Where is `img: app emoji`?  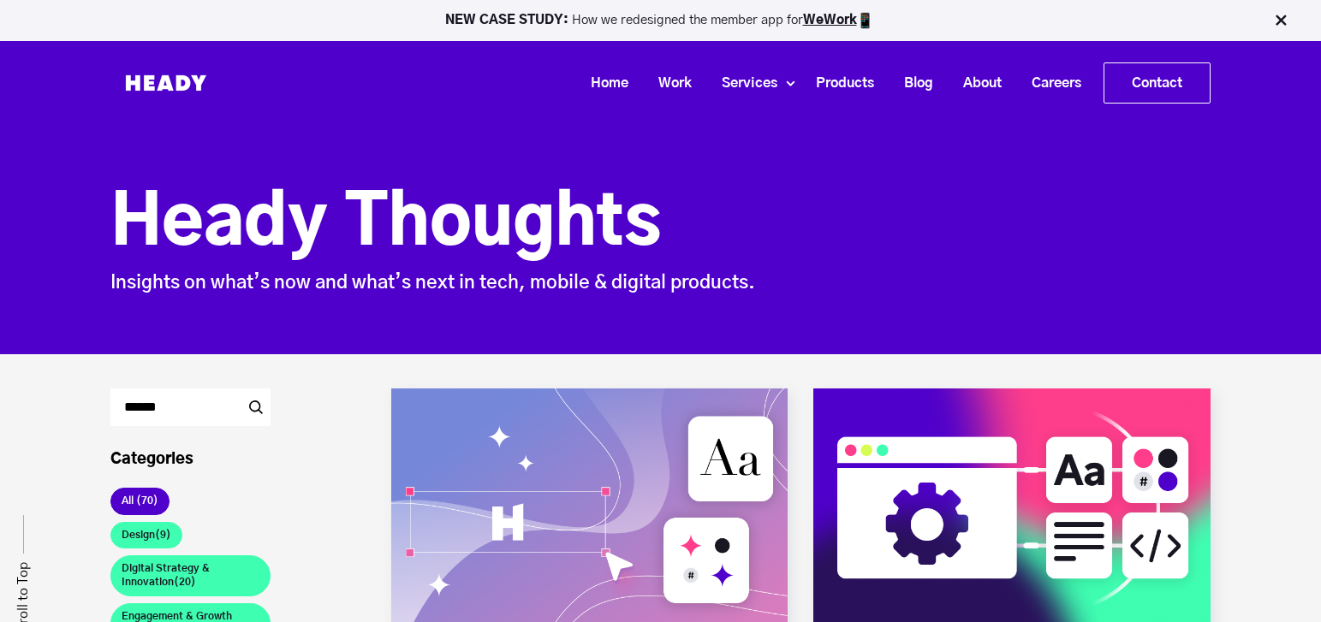
img: app emoji is located at coordinates (866, 21).